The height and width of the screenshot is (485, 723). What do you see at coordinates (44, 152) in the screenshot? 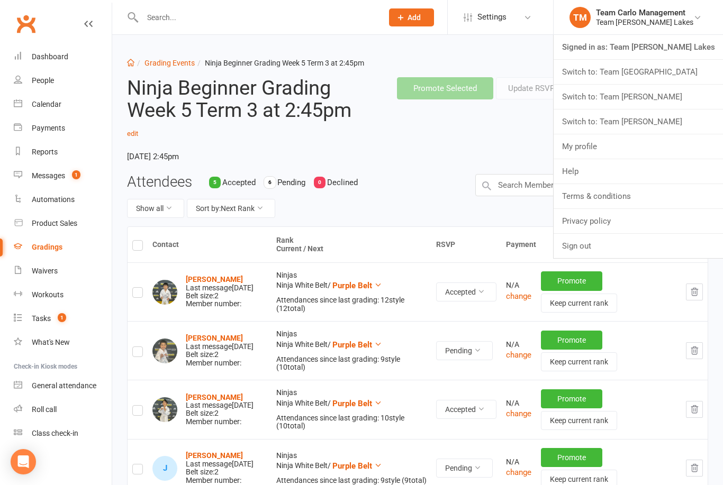
I see `div: Reports` at bounding box center [44, 152].